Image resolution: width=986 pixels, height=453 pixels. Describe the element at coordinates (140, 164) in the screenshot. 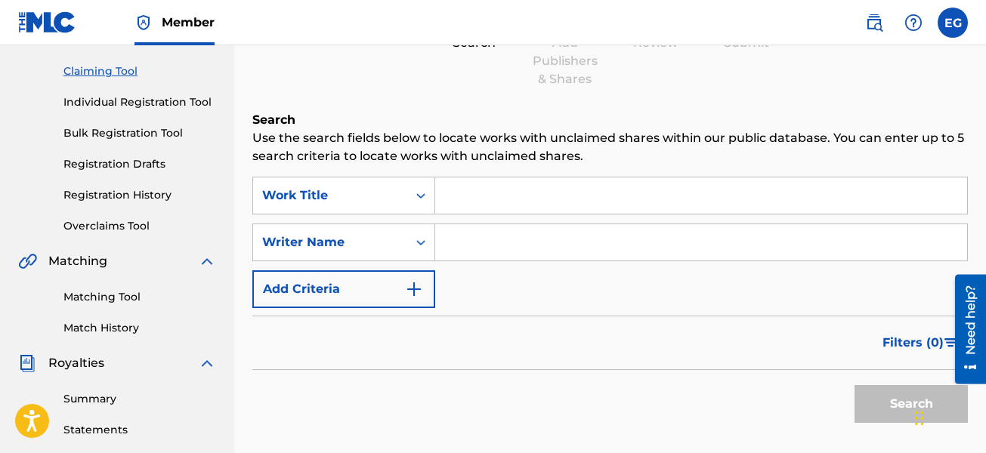

I see `a: Registration Drafts` at that location.